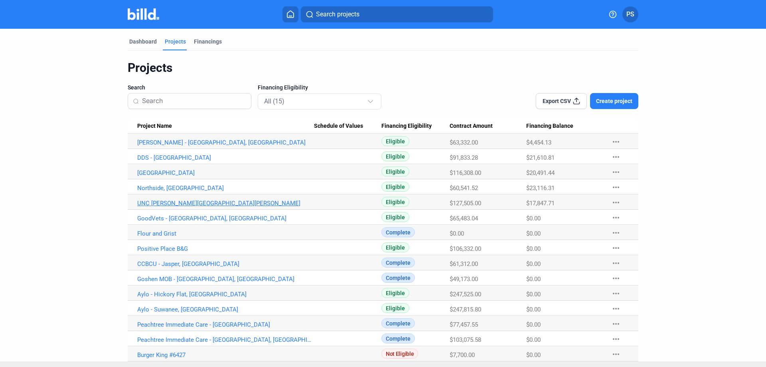 Image resolution: width=766 pixels, height=367 pixels. Describe the element at coordinates (541, 188) in the screenshot. I see `span: $23,116.31` at that location.